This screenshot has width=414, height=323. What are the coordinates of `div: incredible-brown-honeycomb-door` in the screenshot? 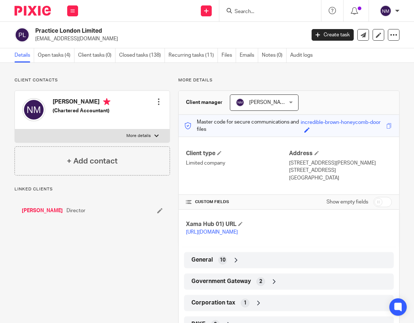 It's located at (341, 123).